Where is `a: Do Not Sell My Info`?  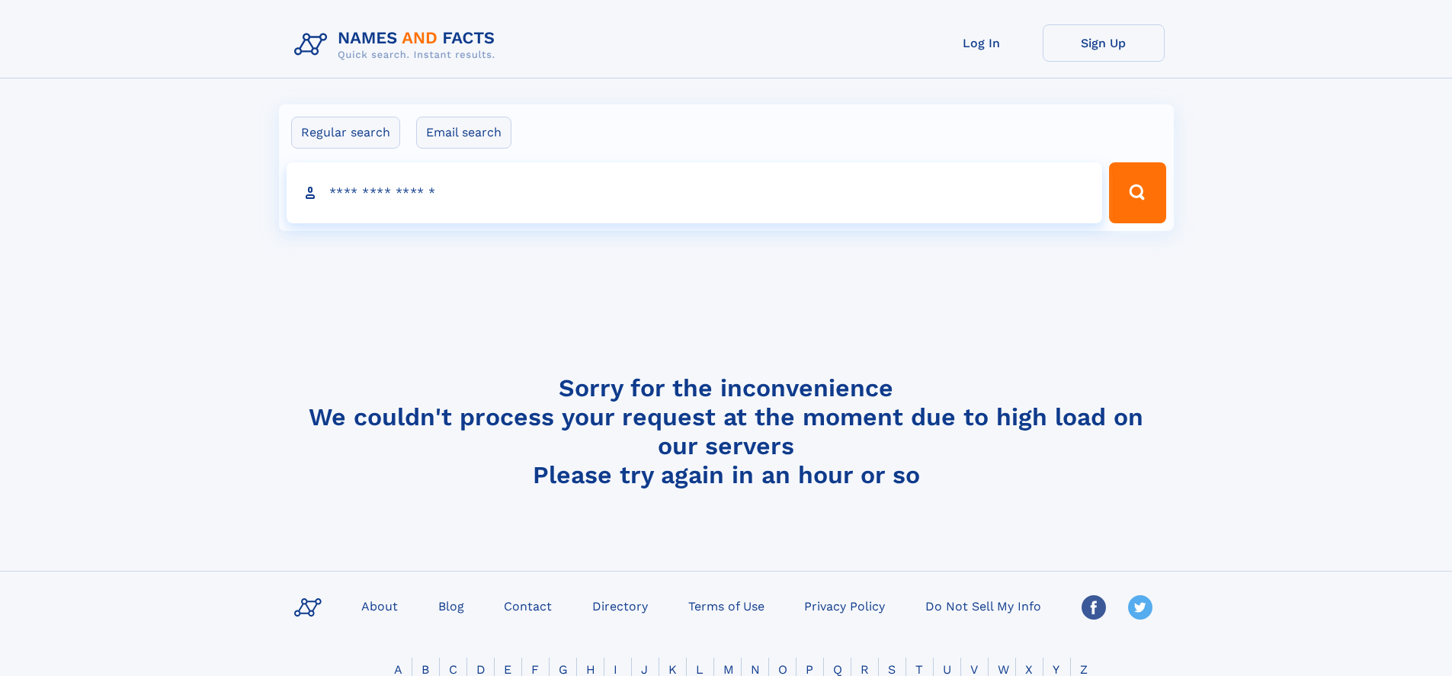
a: Do Not Sell My Info is located at coordinates (984, 605).